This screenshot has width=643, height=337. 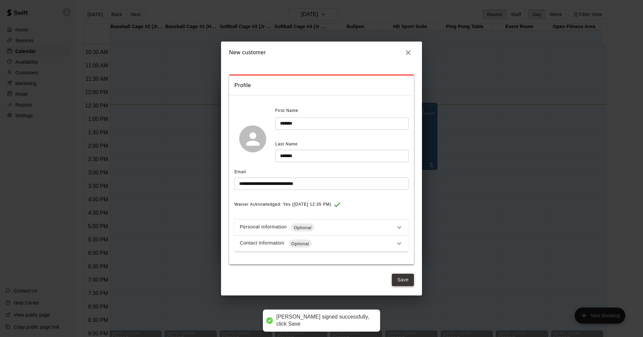 I want to click on button: Save, so click(x=403, y=280).